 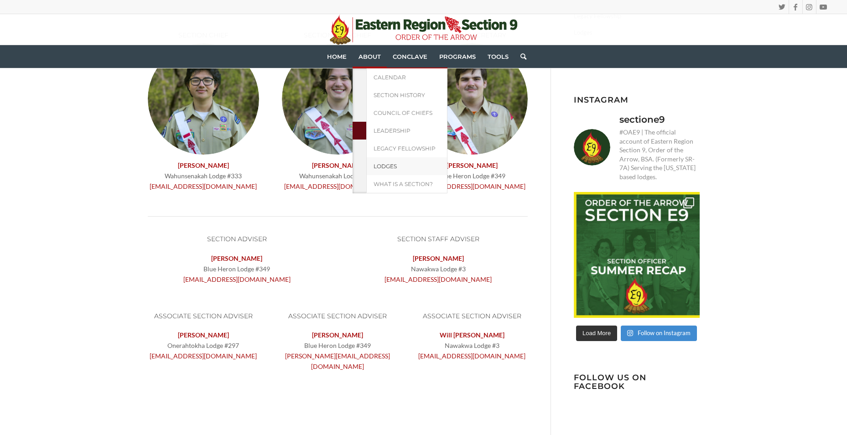 What do you see at coordinates (389, 77) in the screenshot?
I see `span: Calendar` at bounding box center [389, 77].